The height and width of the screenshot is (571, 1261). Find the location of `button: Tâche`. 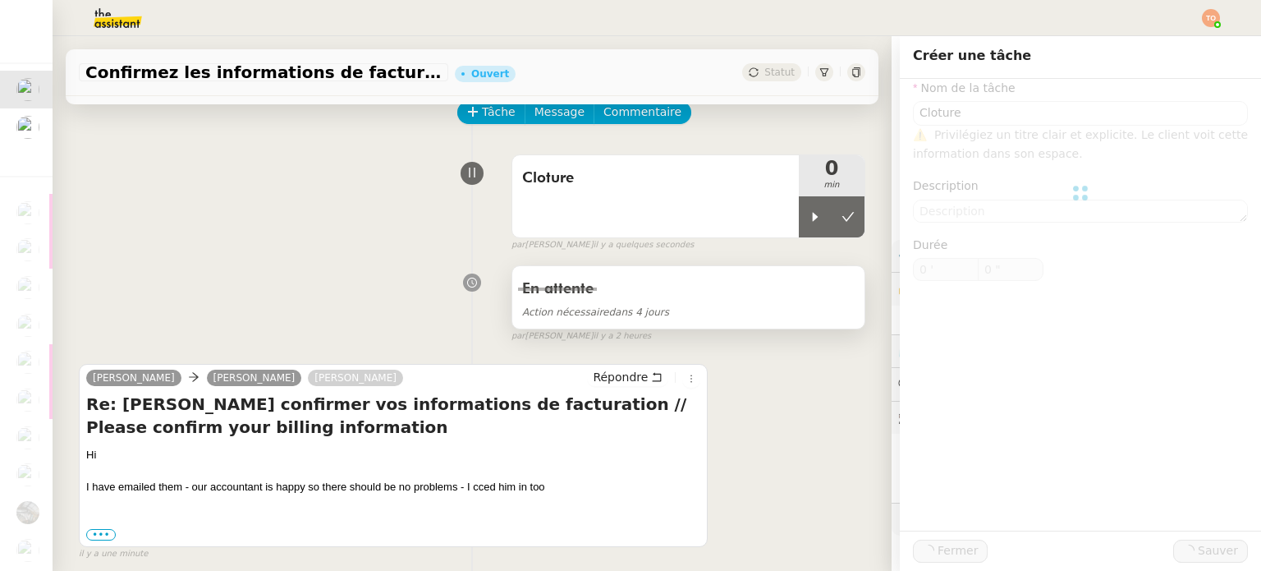

button: Tâche is located at coordinates (491, 112).